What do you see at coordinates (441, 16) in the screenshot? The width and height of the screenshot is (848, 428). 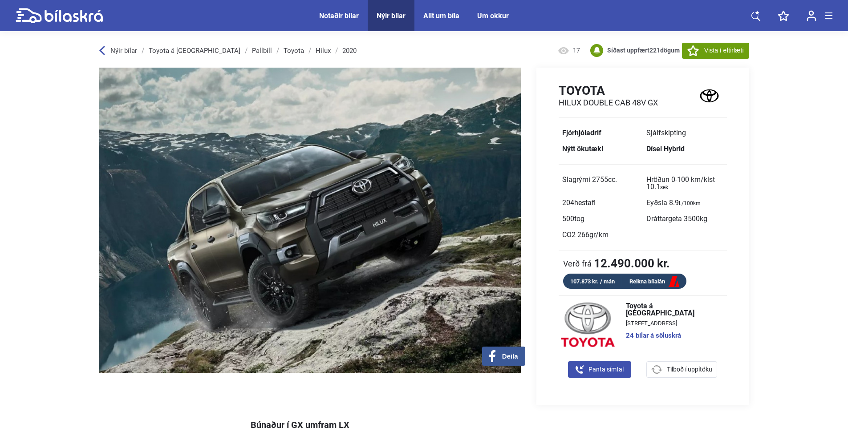 I see `a: Allt um bíla` at bounding box center [441, 16].